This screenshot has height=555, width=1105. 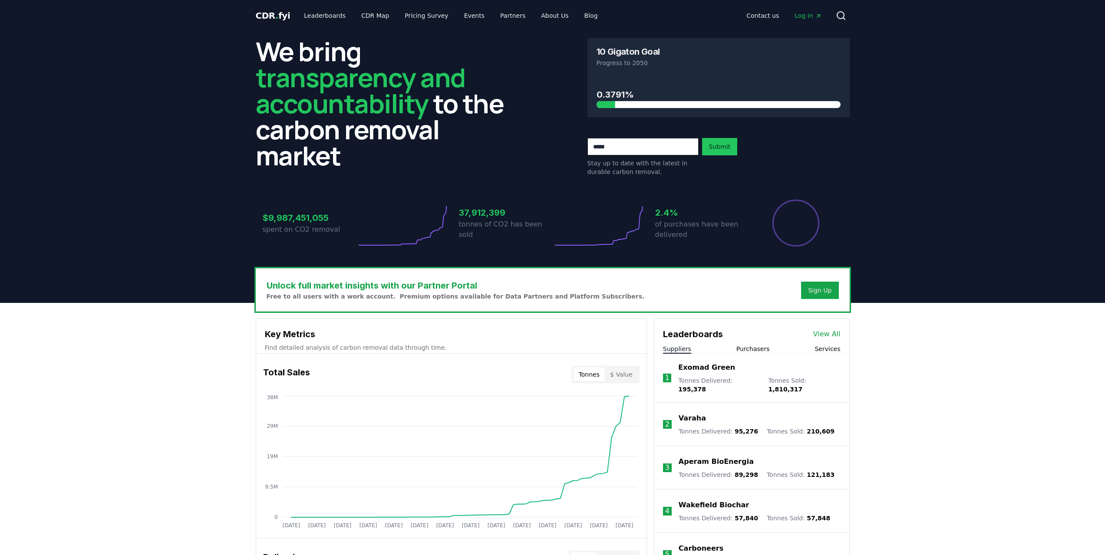 I want to click on a: Sign Up, so click(x=820, y=290).